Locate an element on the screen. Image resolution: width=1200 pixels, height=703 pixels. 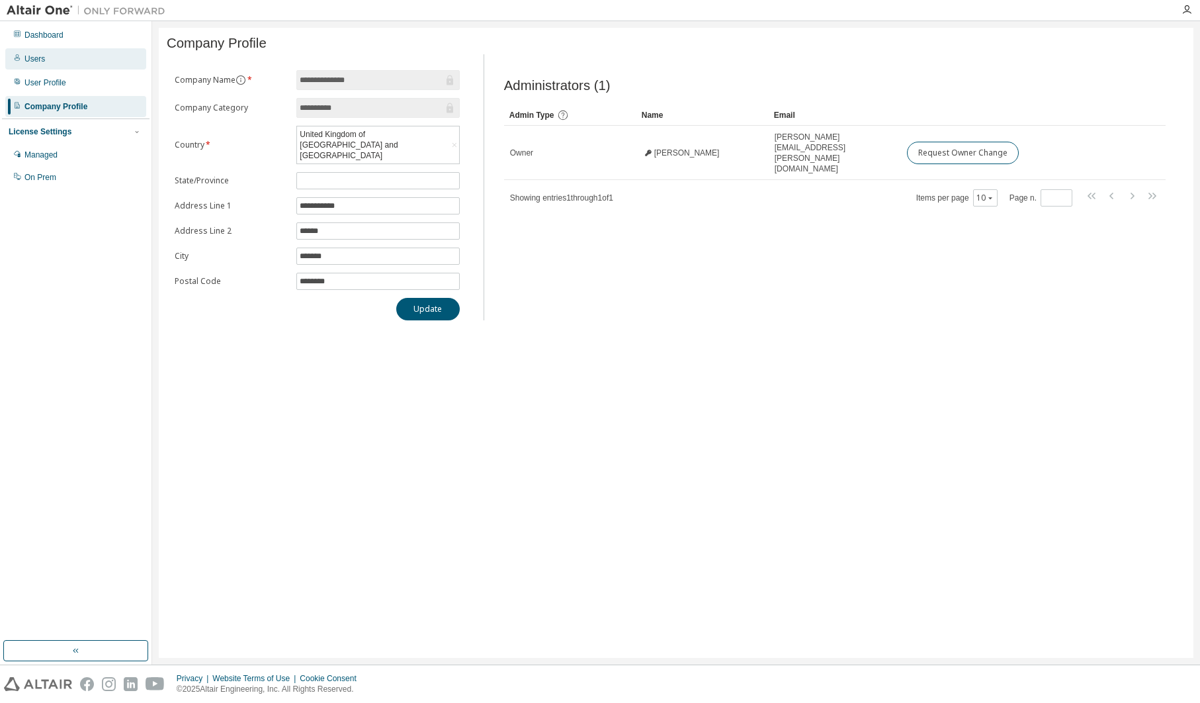
label: Postal Code is located at coordinates (232, 281).